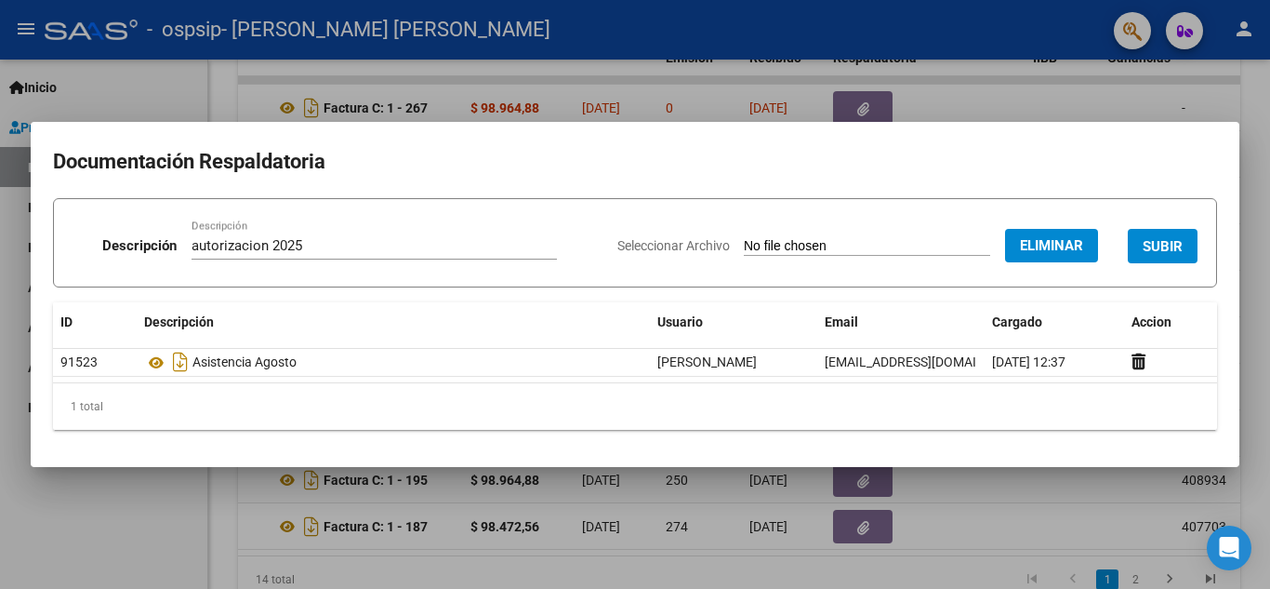 The image size is (1270, 589). Describe the element at coordinates (1162, 246) in the screenshot. I see `button: SUBIR` at that location.